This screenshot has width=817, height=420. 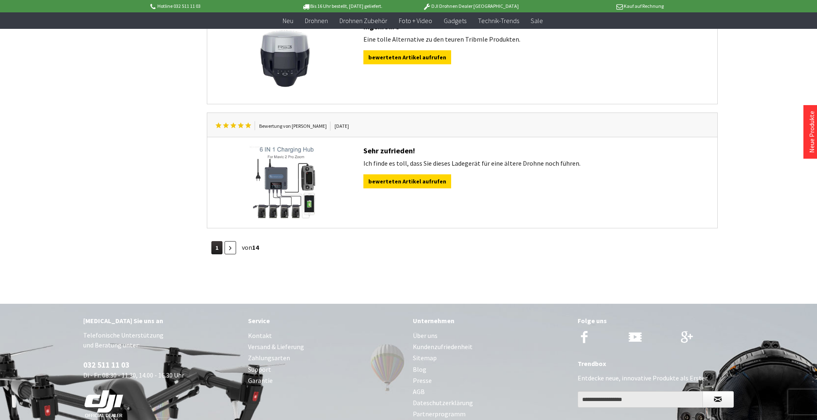 What do you see at coordinates (363, 21) in the screenshot?
I see `a: Drohnen Zubehör` at bounding box center [363, 21].